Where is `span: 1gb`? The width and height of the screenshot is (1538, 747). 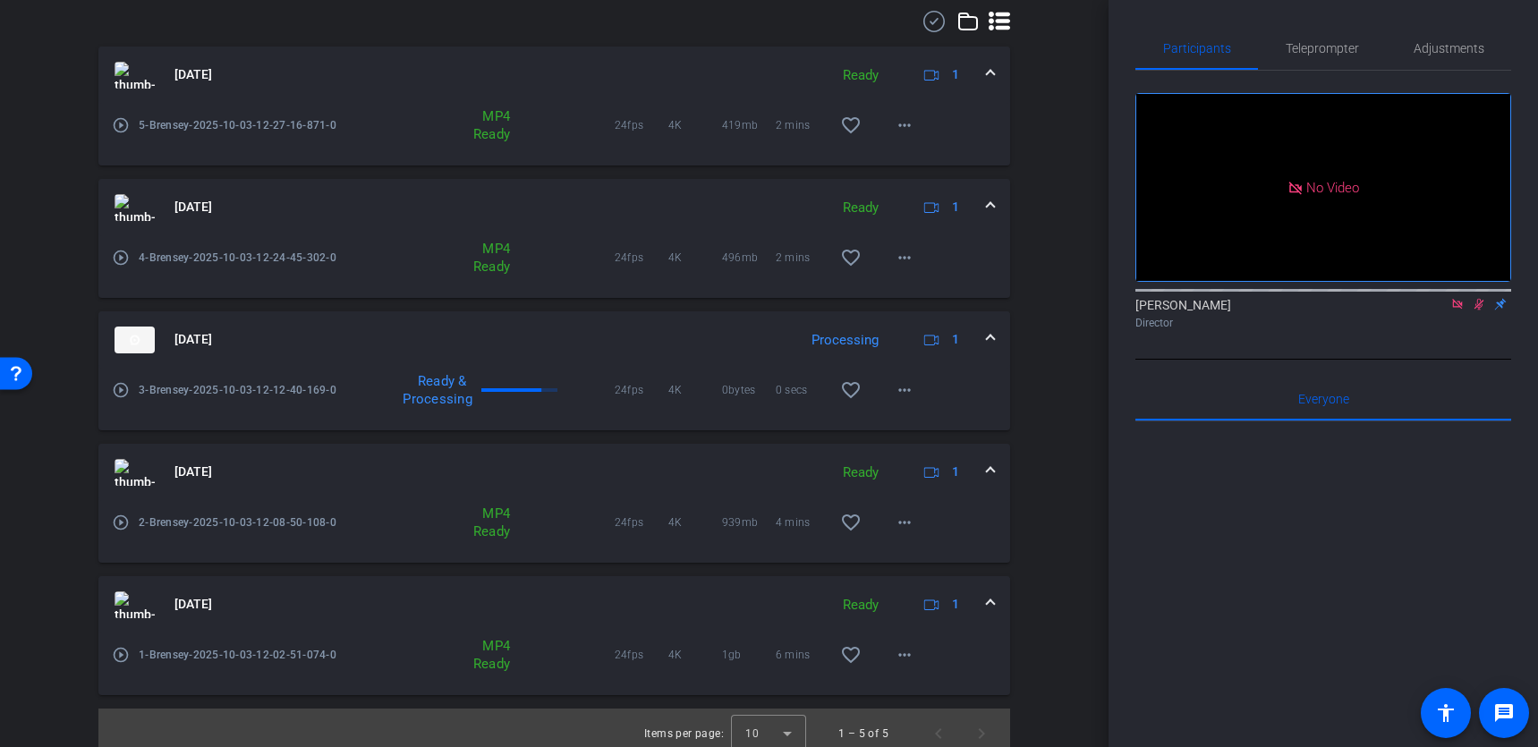
span: 1gb is located at coordinates (749, 655).